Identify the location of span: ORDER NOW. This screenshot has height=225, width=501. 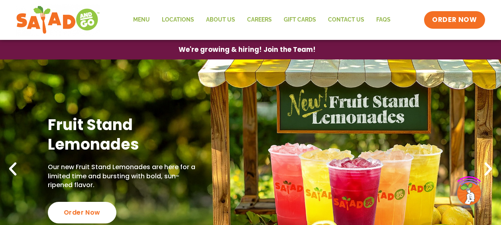
(454, 20).